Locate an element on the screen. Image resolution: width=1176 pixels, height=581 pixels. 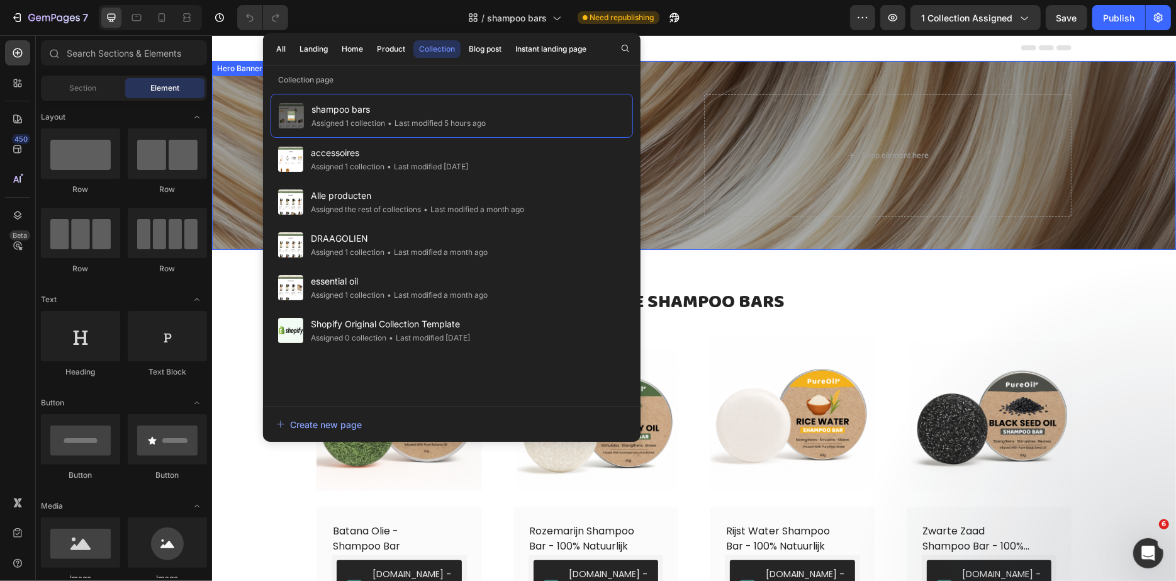
button: Landing is located at coordinates (313, 49).